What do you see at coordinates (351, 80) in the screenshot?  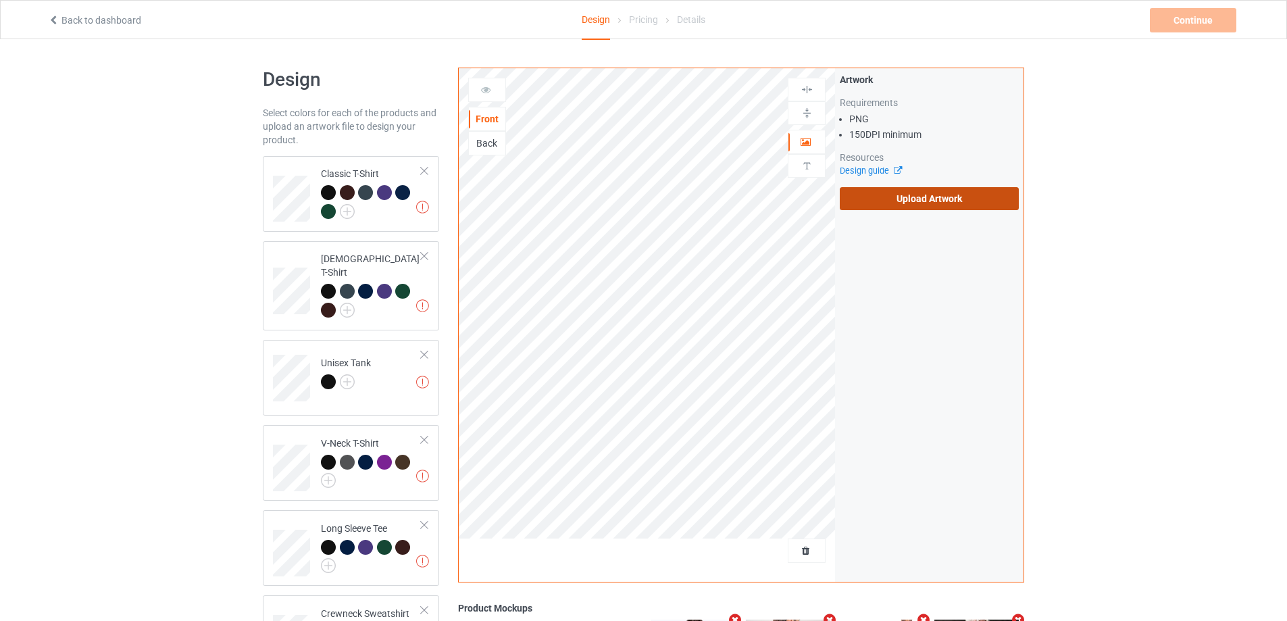 I see `h1: Design` at bounding box center [351, 80].